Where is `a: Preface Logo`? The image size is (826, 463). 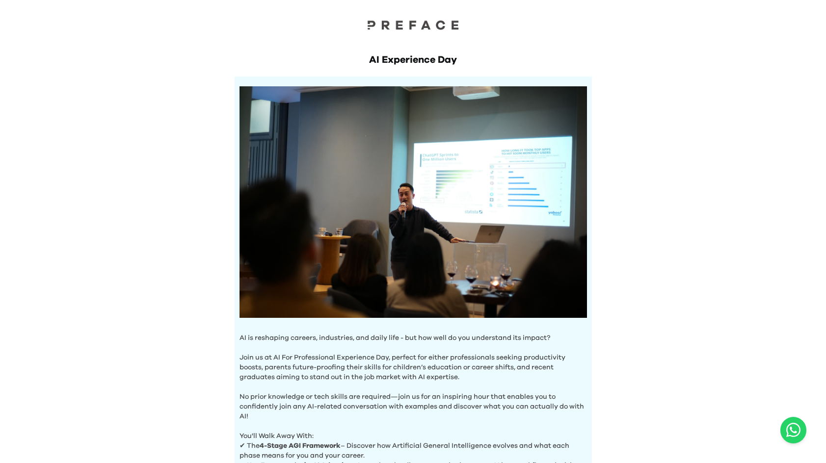 a: Preface Logo is located at coordinates (413, 27).